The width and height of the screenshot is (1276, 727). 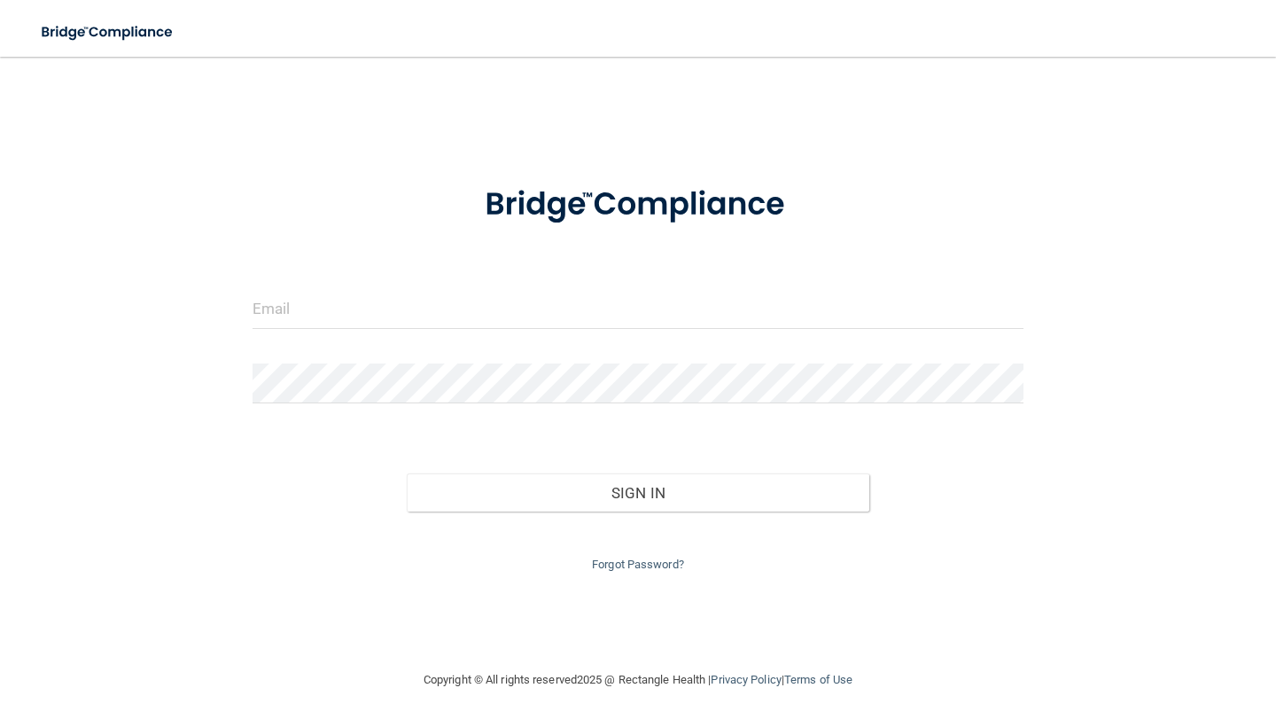 I want to click on a: Forgot Password?, so click(x=638, y=564).